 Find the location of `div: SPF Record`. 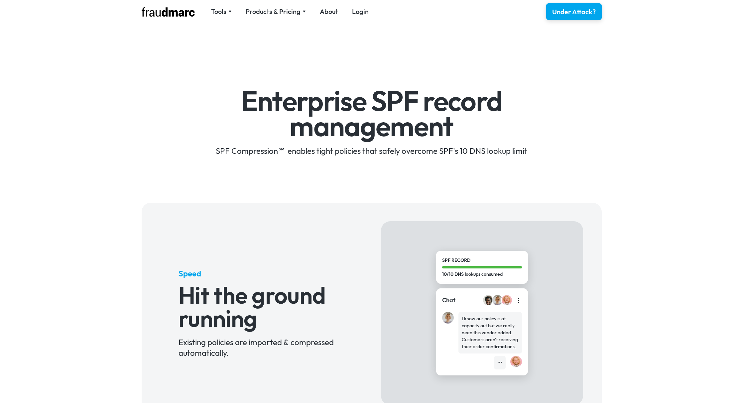

div: SPF Record is located at coordinates (482, 260).